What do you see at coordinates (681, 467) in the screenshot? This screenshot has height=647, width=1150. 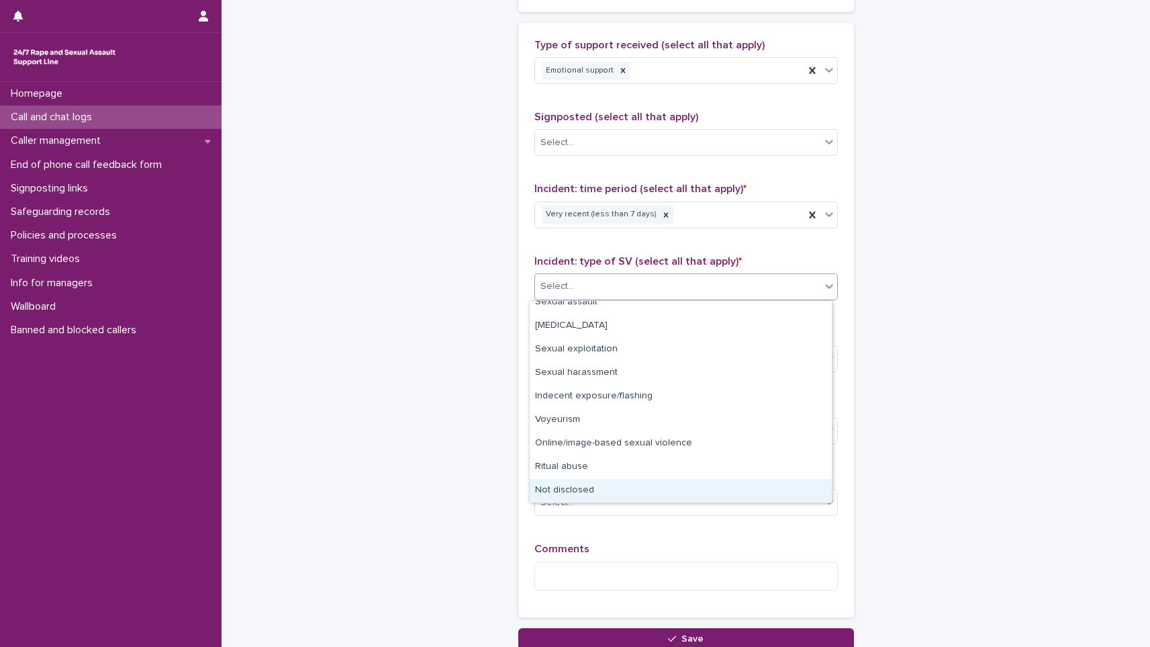 I see `div: Ritual abuse` at bounding box center [681, 467].